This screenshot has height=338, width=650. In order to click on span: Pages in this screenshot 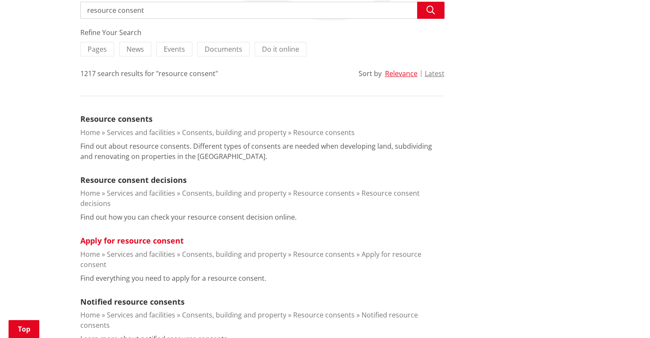, I will do `click(97, 49)`.